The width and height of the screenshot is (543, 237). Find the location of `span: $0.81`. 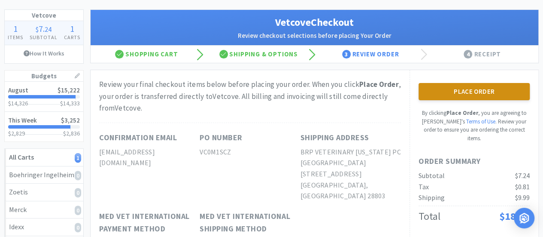

span: $0.81 is located at coordinates (522, 186).